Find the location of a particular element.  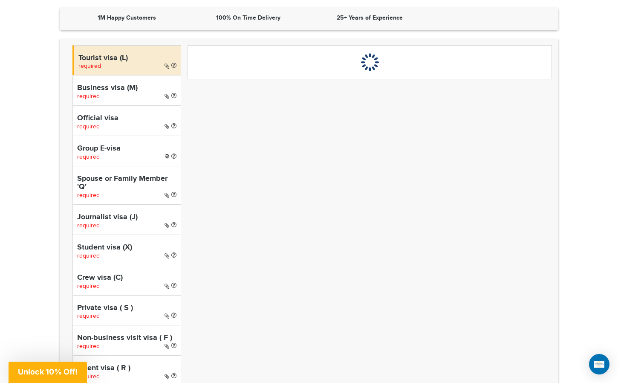

h4: Spouse or Family Member 'Q' is located at coordinates (127, 183).